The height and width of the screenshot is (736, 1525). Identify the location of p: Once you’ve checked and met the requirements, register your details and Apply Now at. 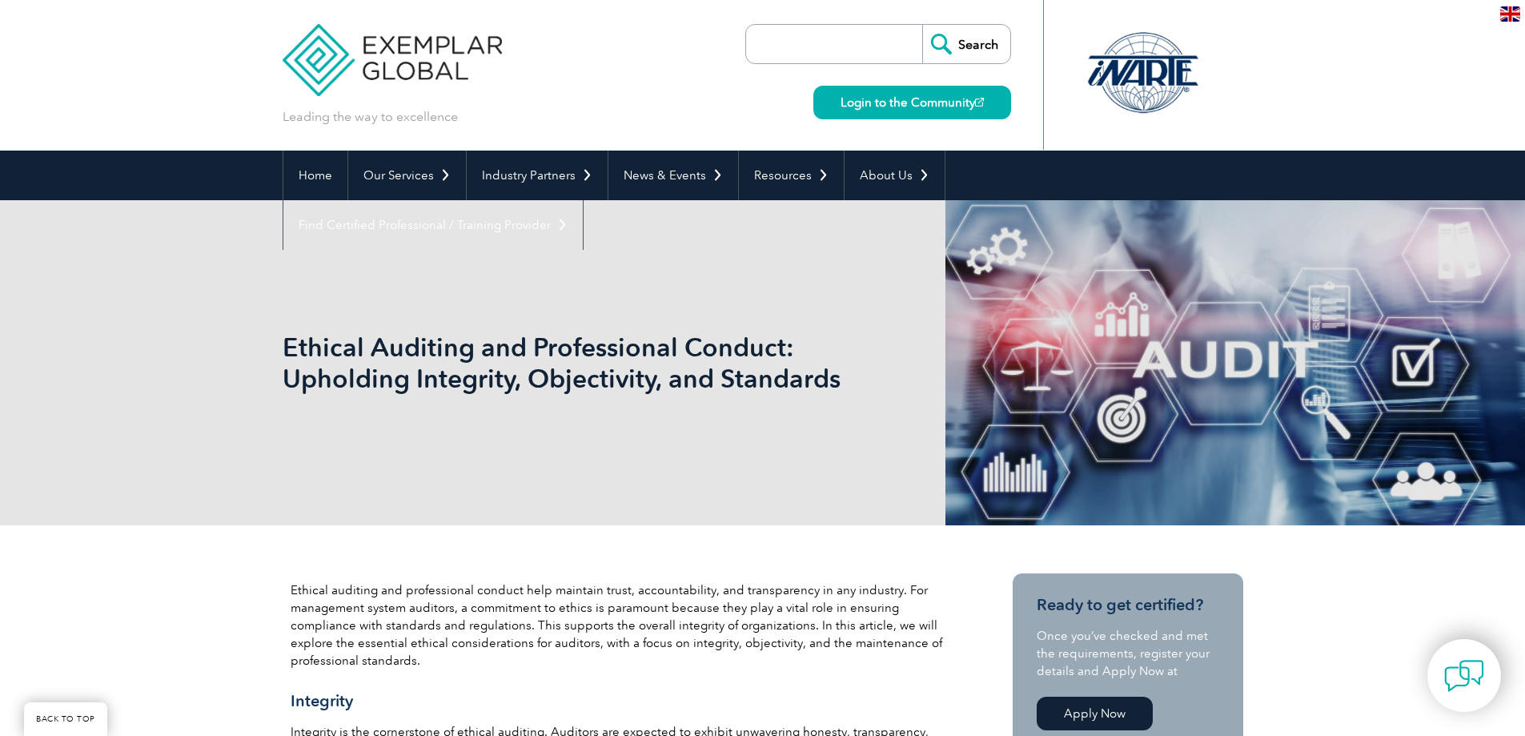
(1128, 653).